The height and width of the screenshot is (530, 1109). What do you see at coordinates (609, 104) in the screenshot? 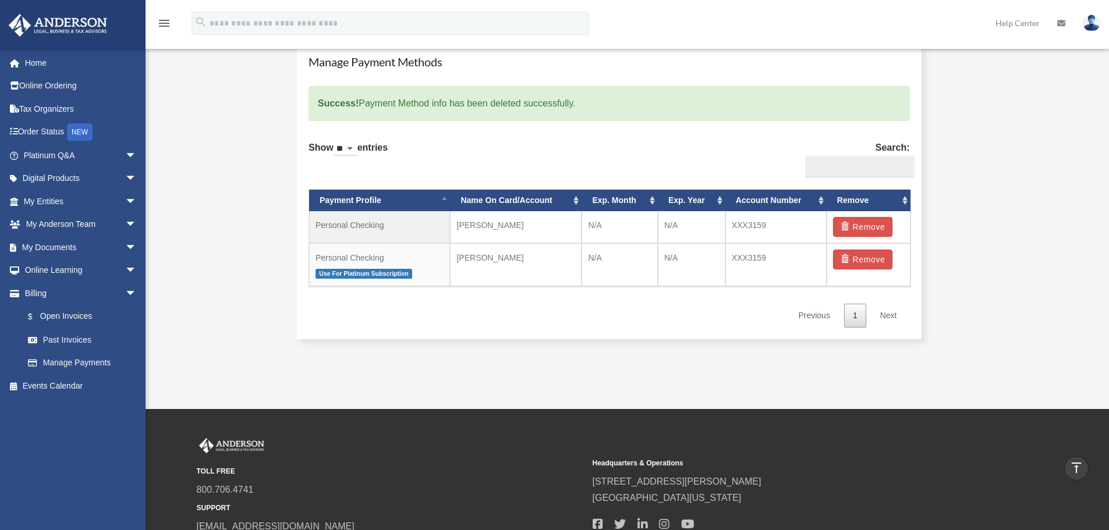
I see `div: Payment Method info has been deleted successfully.` at bounding box center [609, 104].